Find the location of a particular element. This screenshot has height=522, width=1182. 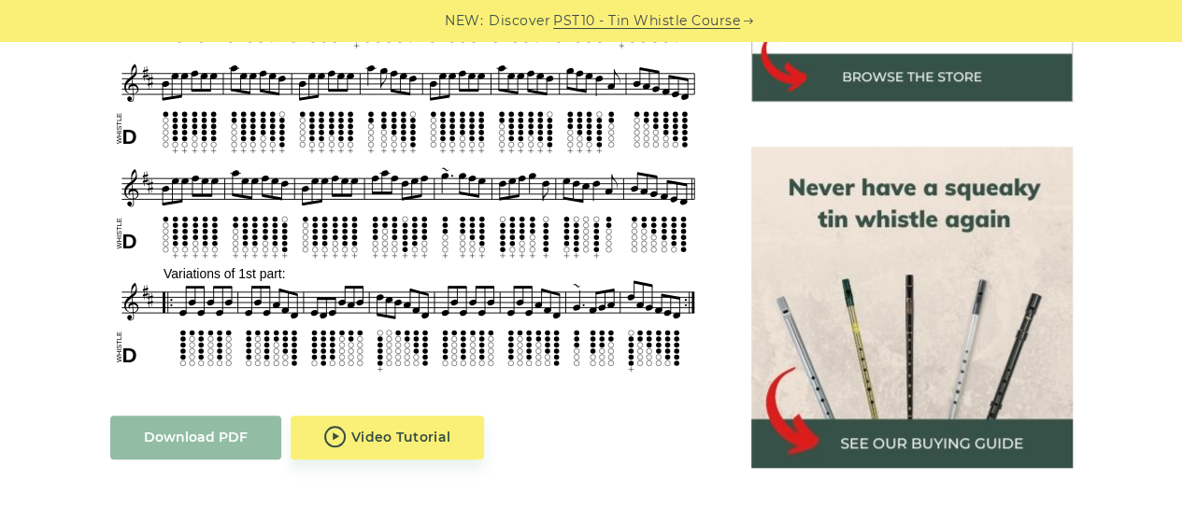

span: Discover is located at coordinates (520, 21).